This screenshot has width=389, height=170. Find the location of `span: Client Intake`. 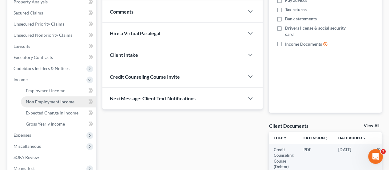

span: Client Intake is located at coordinates (124, 54).